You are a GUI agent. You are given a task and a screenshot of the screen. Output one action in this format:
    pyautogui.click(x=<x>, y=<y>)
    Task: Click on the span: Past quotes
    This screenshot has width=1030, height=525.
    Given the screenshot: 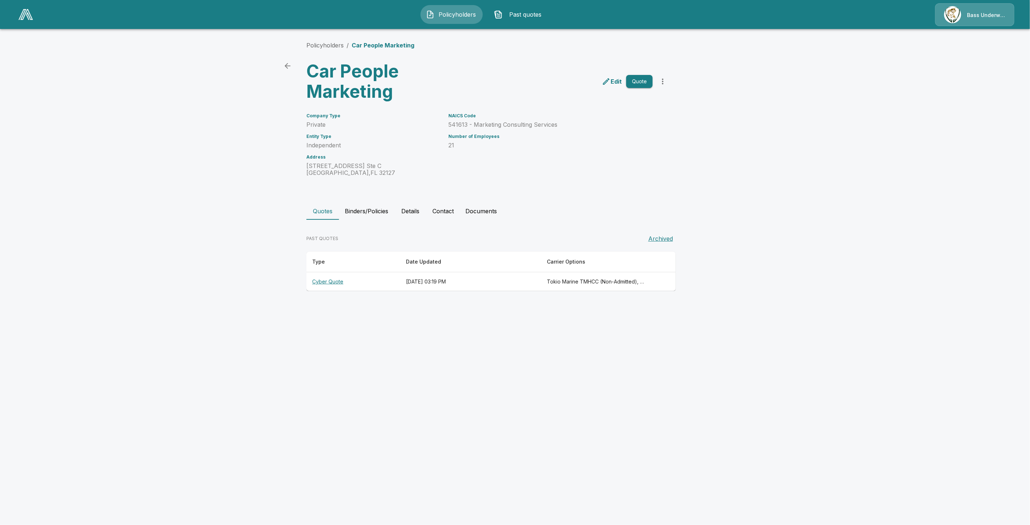 What is the action you would take?
    pyautogui.click(x=526, y=14)
    